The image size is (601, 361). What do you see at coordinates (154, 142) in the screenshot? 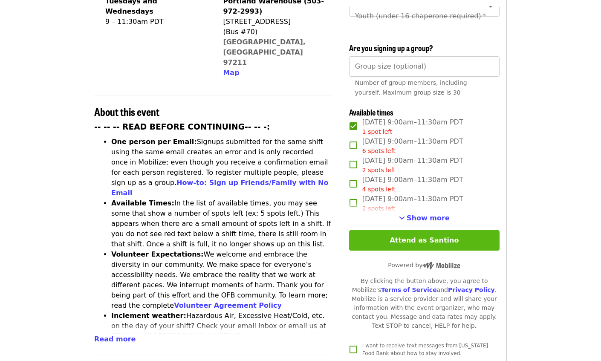
I see `strong: One person per Email:` at bounding box center [154, 142].